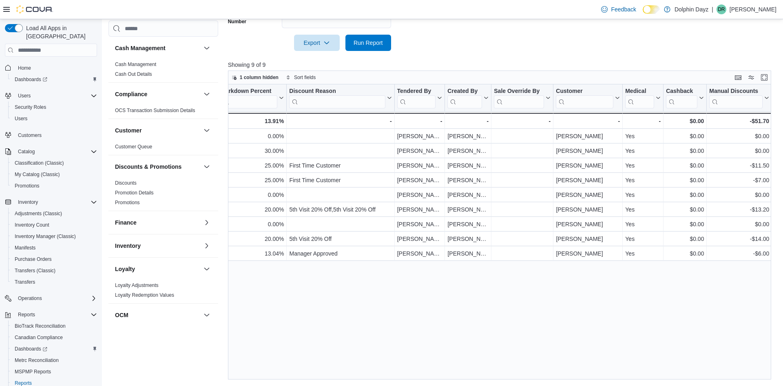 This screenshot has height=386, width=783. What do you see at coordinates (126, 223) in the screenshot?
I see `h3: Finance` at bounding box center [126, 223].